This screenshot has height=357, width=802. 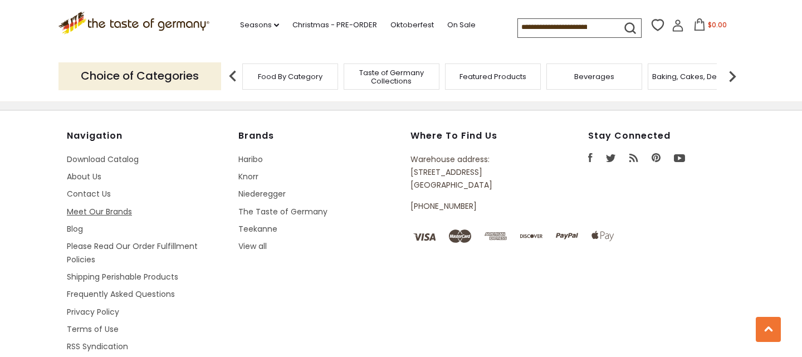 I want to click on img: next arrow, so click(x=732, y=76).